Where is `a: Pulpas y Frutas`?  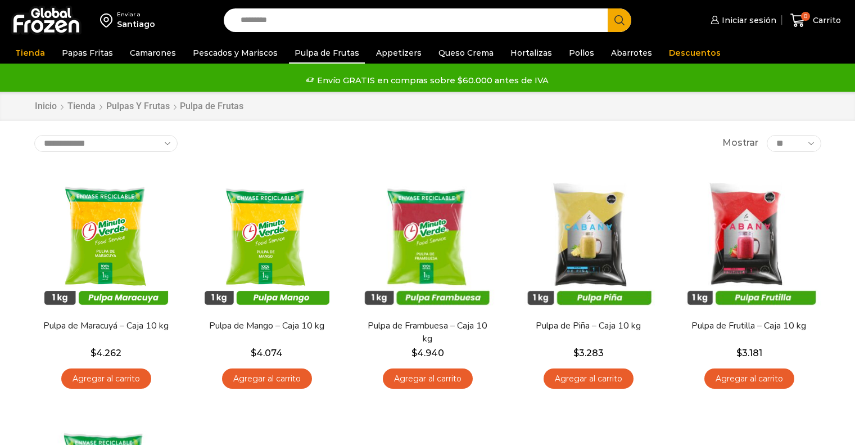 a: Pulpas y Frutas is located at coordinates (138, 106).